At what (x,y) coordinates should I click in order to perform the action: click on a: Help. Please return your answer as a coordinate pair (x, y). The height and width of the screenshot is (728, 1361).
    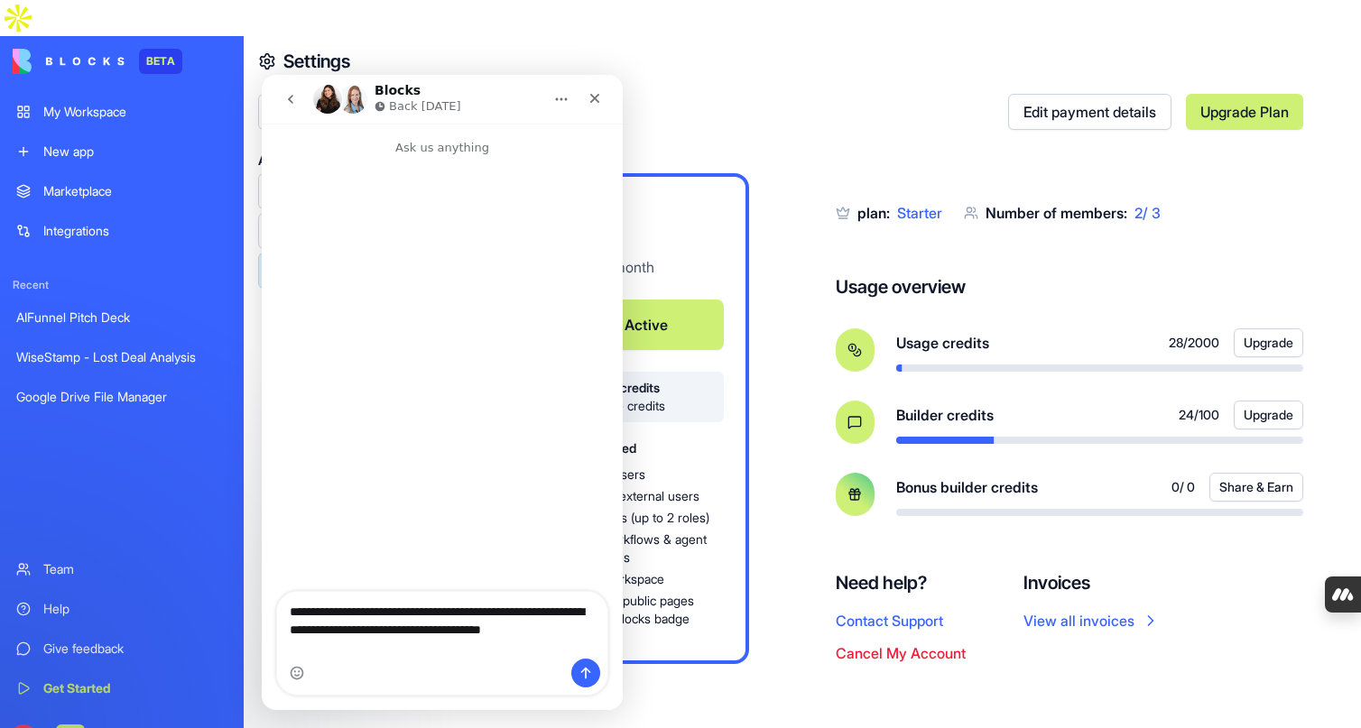
    Looking at the image, I should click on (122, 609).